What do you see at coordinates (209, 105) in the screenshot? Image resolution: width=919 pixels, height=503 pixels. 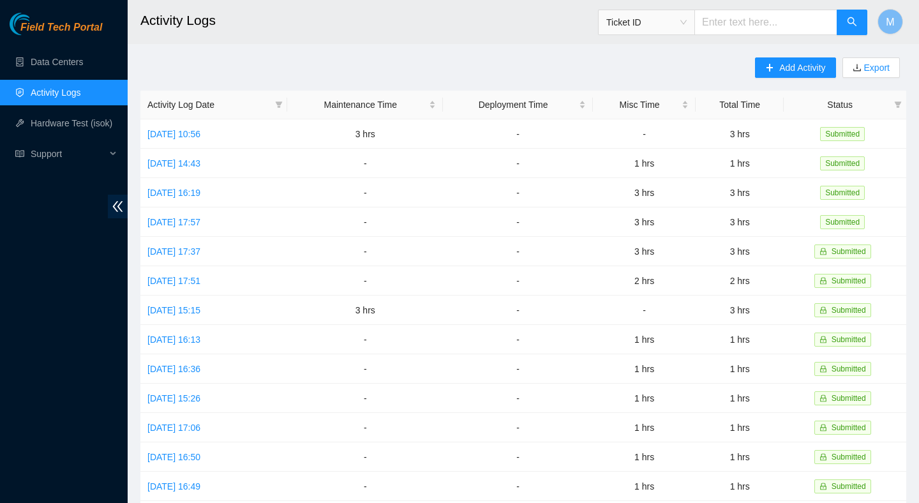 I see `span: Activity Log Date` at bounding box center [209, 105].